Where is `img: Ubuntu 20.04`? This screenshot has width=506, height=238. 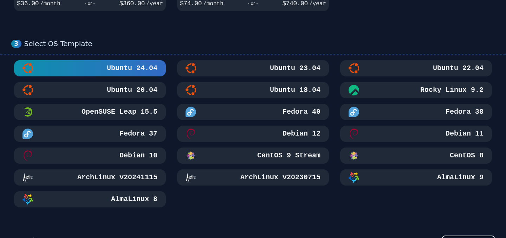
img: Ubuntu 20.04 is located at coordinates (28, 90).